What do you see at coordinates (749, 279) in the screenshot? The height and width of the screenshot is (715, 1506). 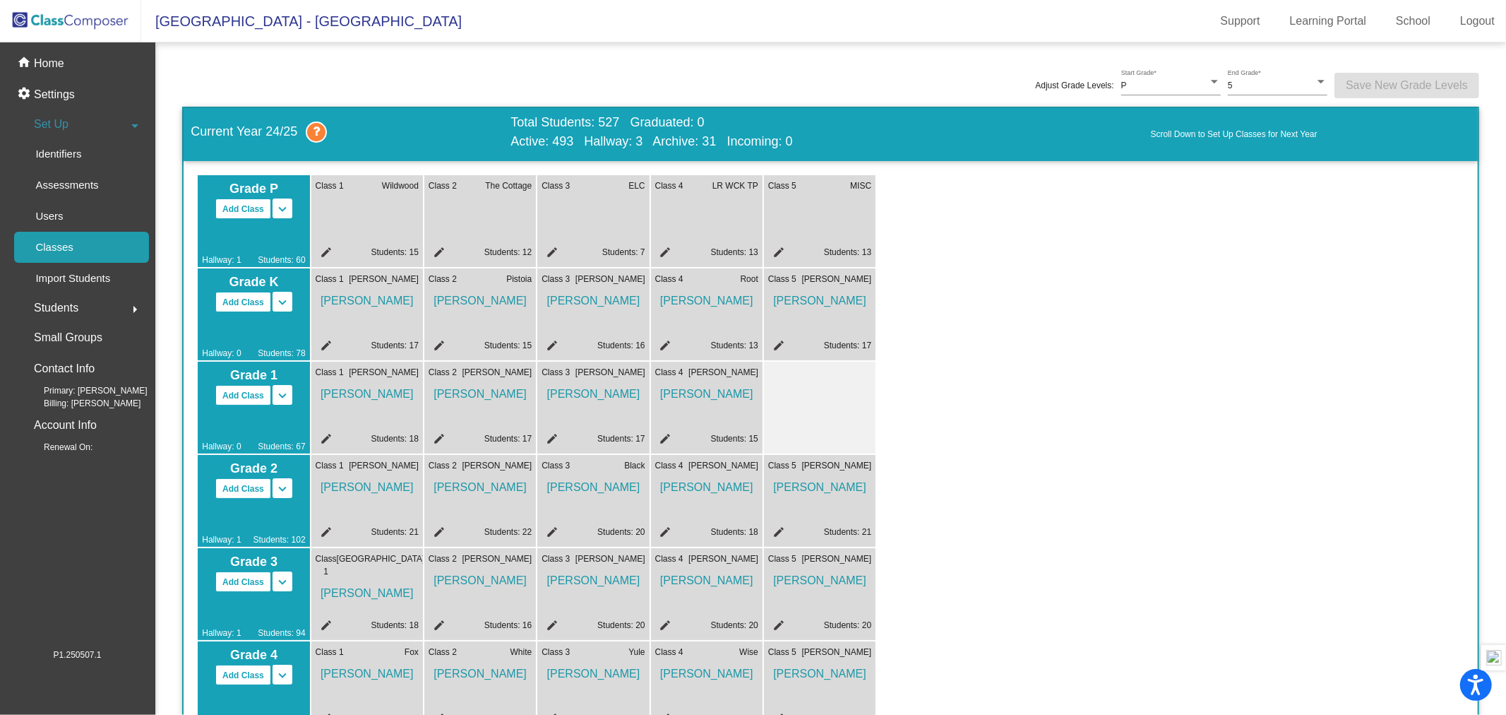 I see `span: Root` at bounding box center [749, 279].